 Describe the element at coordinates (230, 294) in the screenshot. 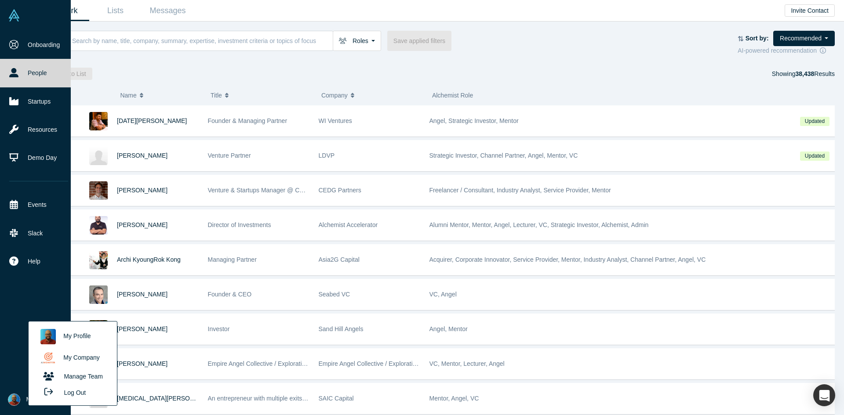

I see `span: Founder & CEO` at that location.